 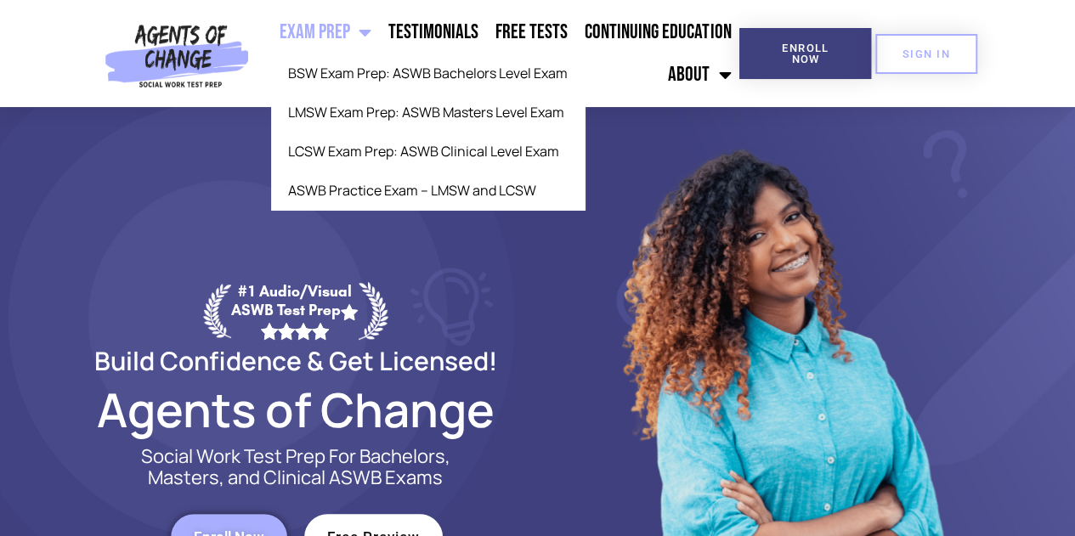 What do you see at coordinates (296, 410) in the screenshot?
I see `h2: Agents of Change` at bounding box center [296, 410].